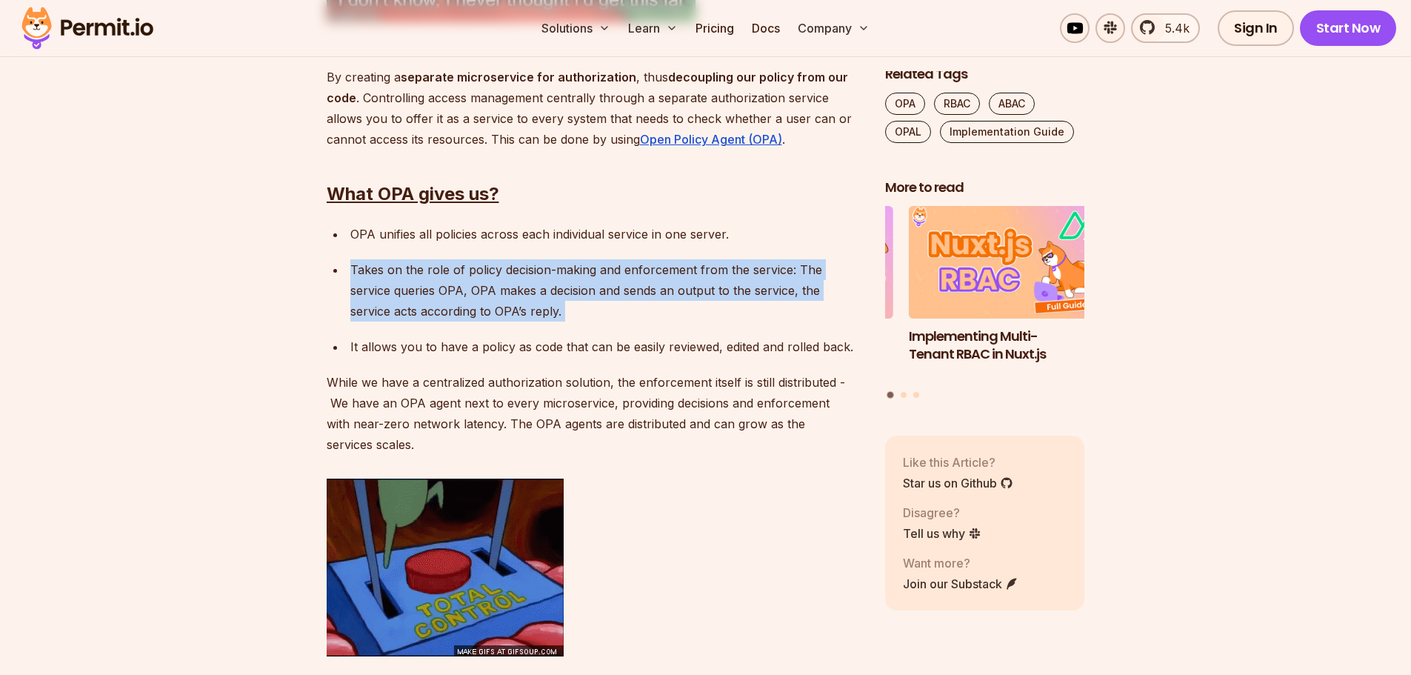  I want to click on h3: Implementing Multi-Tenant RBAC in Nuxt.js, so click(1009, 345).